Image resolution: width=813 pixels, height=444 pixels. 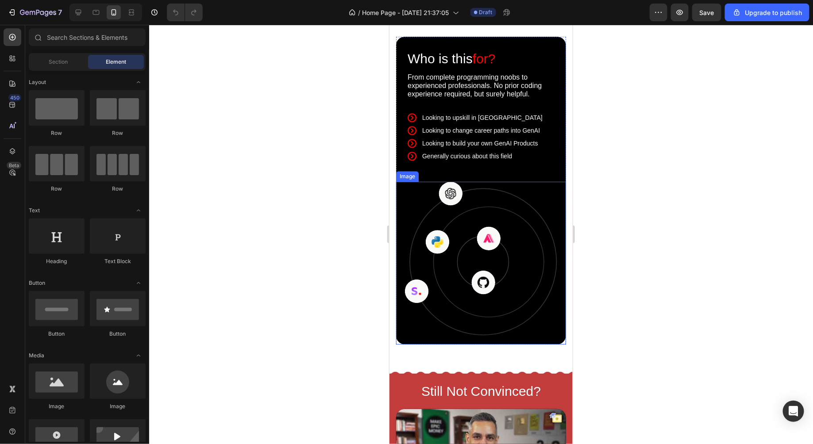 What do you see at coordinates (707, 12) in the screenshot?
I see `span: Save` at bounding box center [707, 12].